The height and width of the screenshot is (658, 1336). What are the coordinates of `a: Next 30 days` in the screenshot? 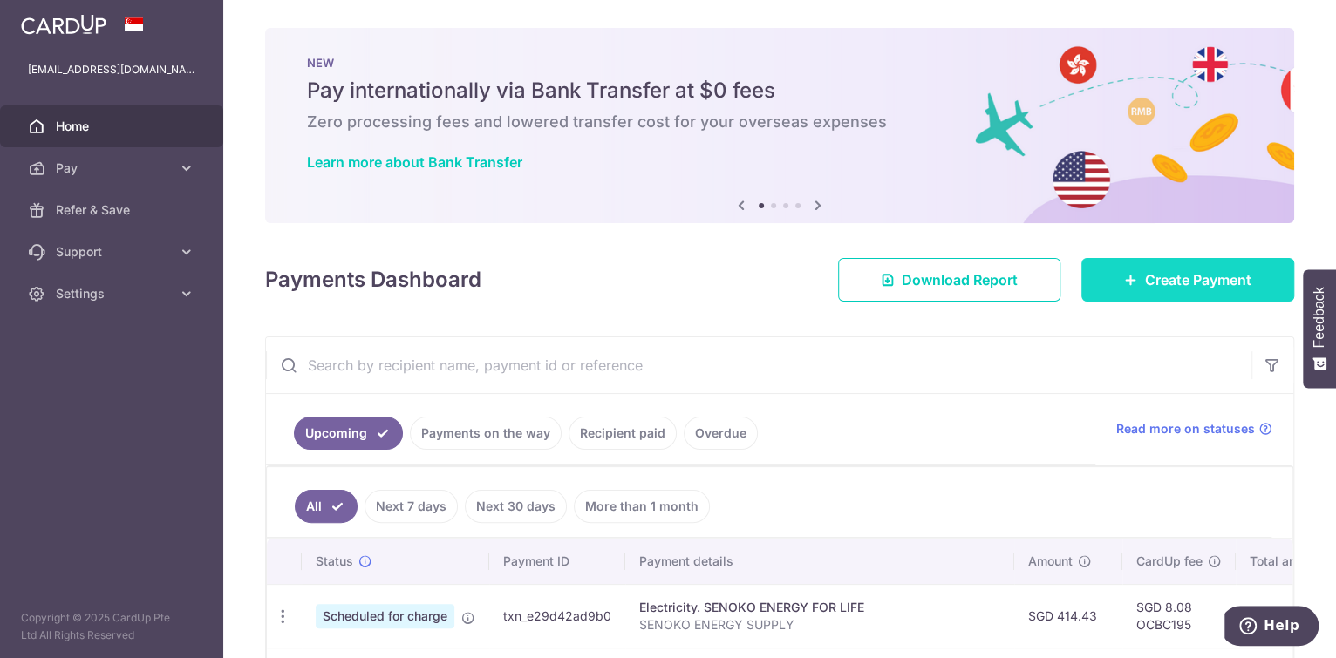 It's located at (515, 507).